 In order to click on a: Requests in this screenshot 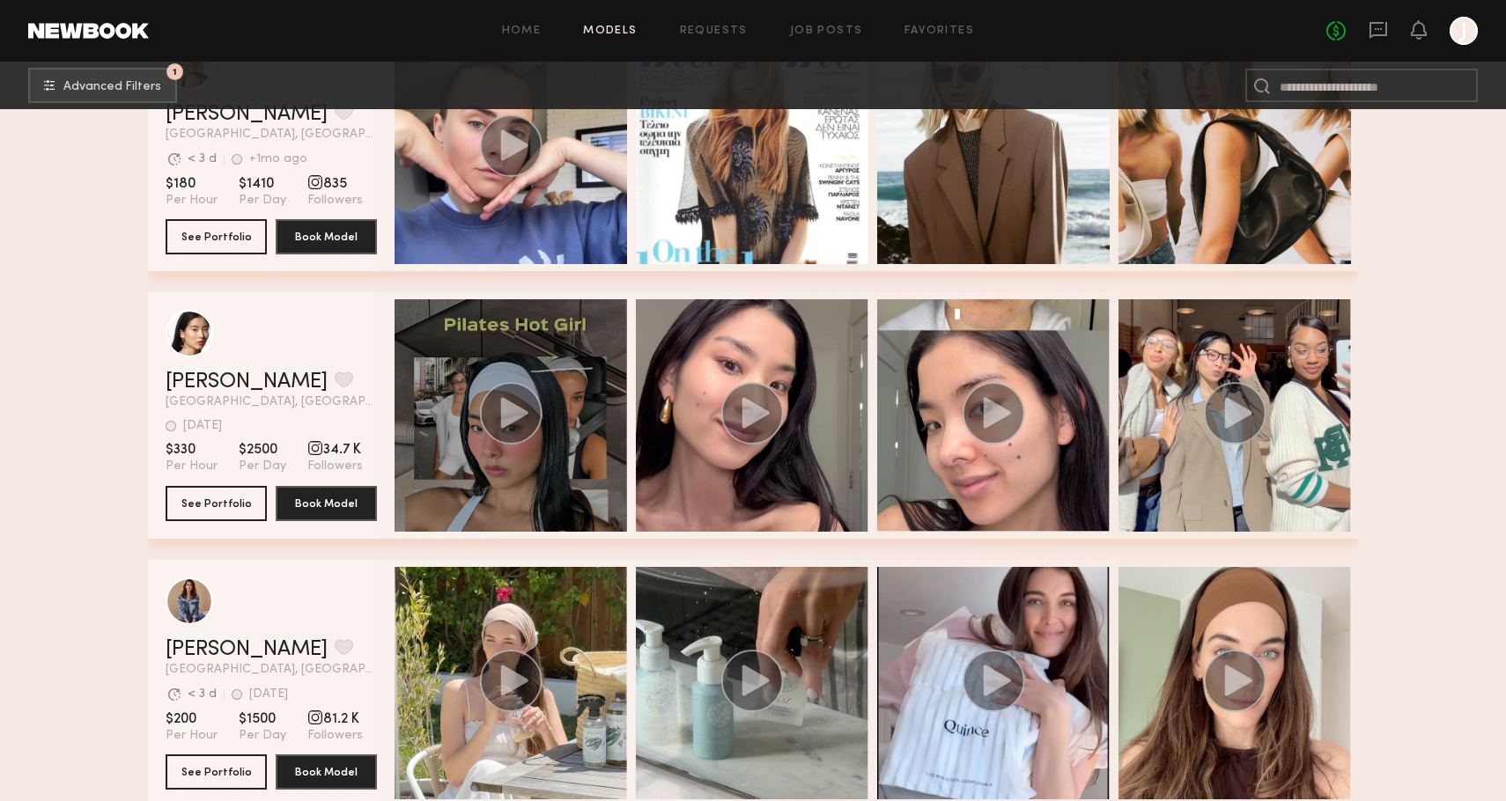, I will do `click(713, 31)`.